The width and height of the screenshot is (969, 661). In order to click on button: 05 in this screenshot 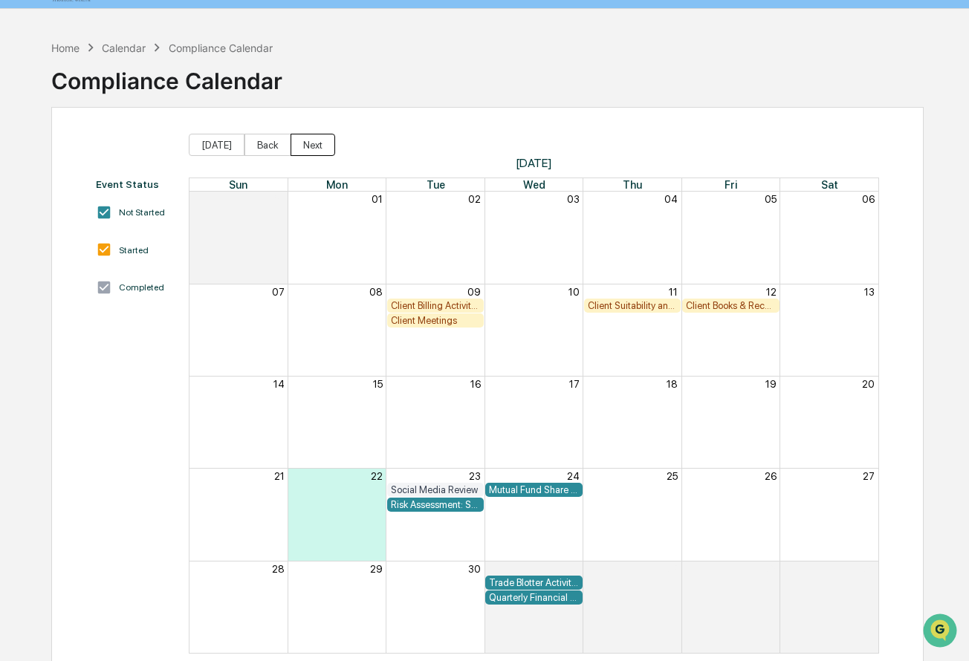, I will do `click(771, 199)`.